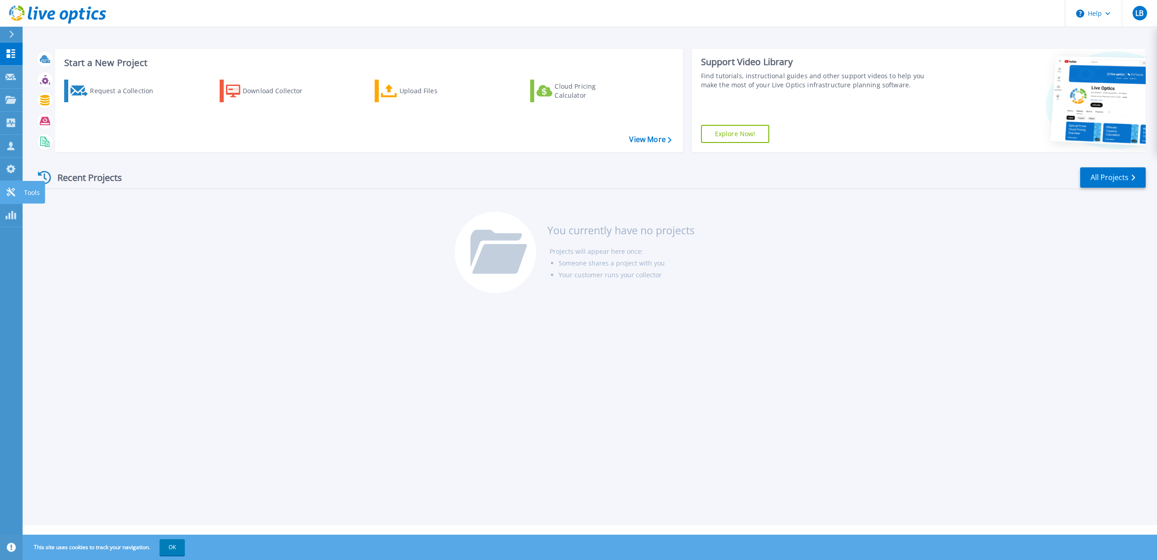  What do you see at coordinates (279, 91) in the screenshot?
I see `div: Download Collector` at bounding box center [279, 91].